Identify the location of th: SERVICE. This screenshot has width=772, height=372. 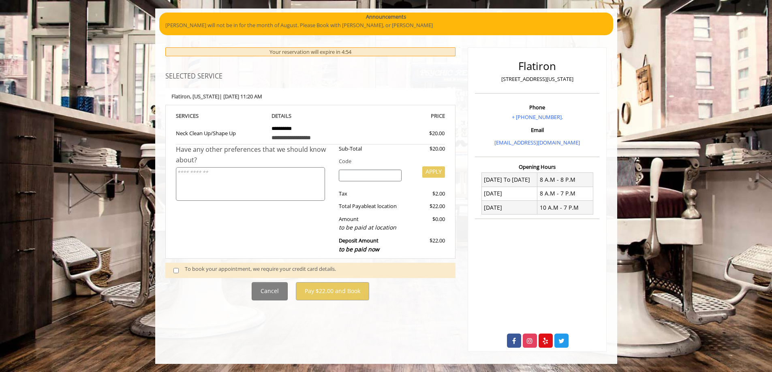
(221, 116).